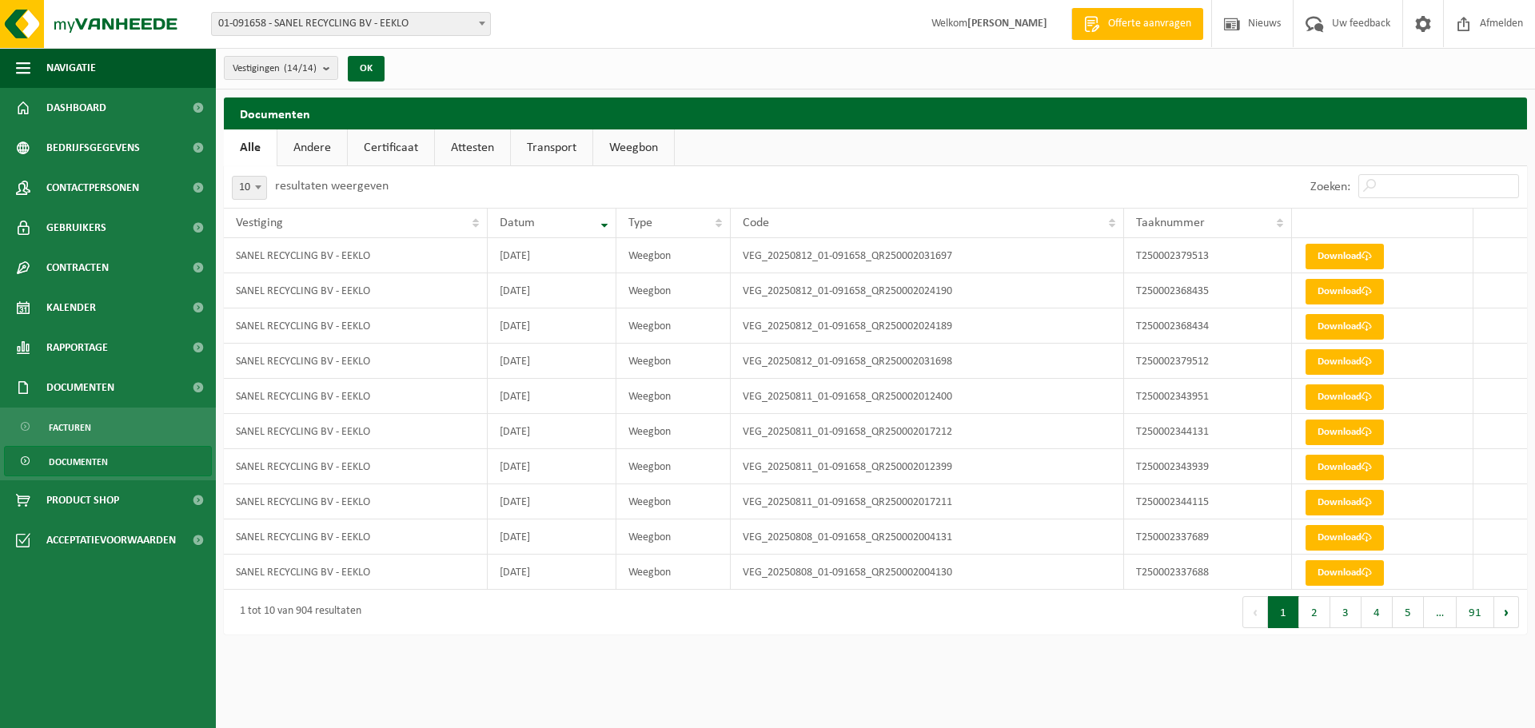 The height and width of the screenshot is (728, 1535). I want to click on span: Datum, so click(517, 223).